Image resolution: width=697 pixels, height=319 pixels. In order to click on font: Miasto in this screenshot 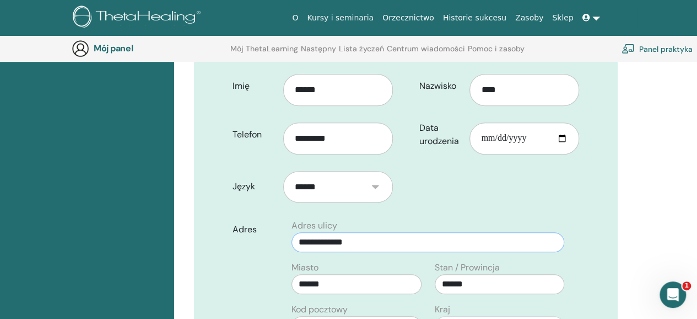, I will do `click(305, 267)`.